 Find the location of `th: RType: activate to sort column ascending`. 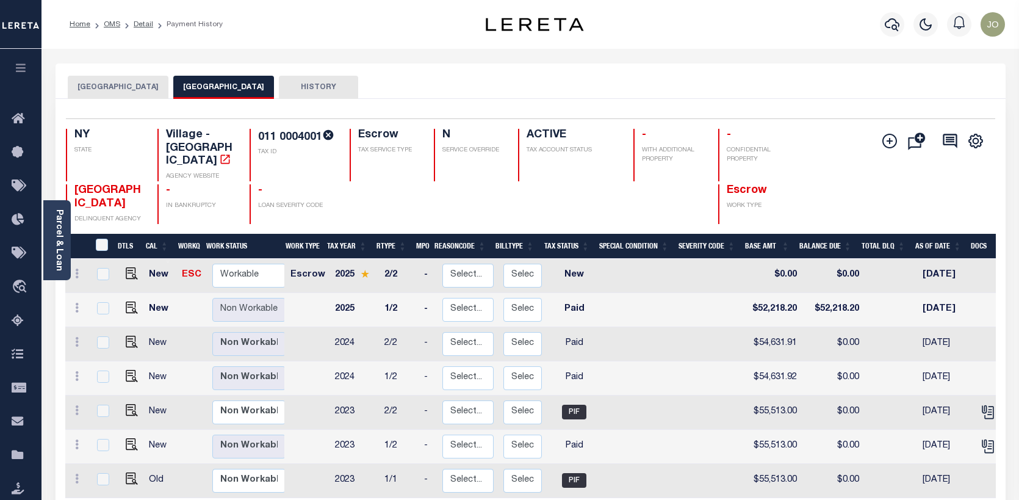

th: RType: activate to sort column ascending is located at coordinates (391, 246).